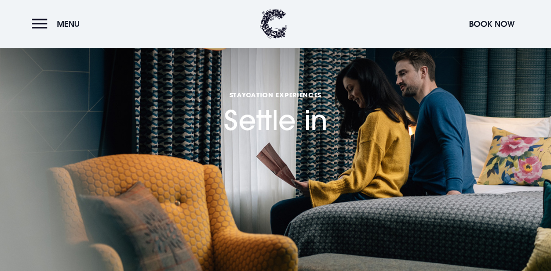  I want to click on button: Book Now, so click(492, 24).